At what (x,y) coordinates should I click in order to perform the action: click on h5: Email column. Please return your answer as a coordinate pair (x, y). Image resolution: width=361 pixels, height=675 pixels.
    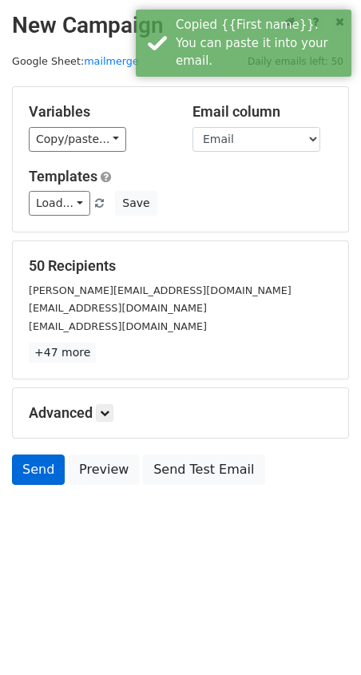
    Looking at the image, I should click on (262, 112).